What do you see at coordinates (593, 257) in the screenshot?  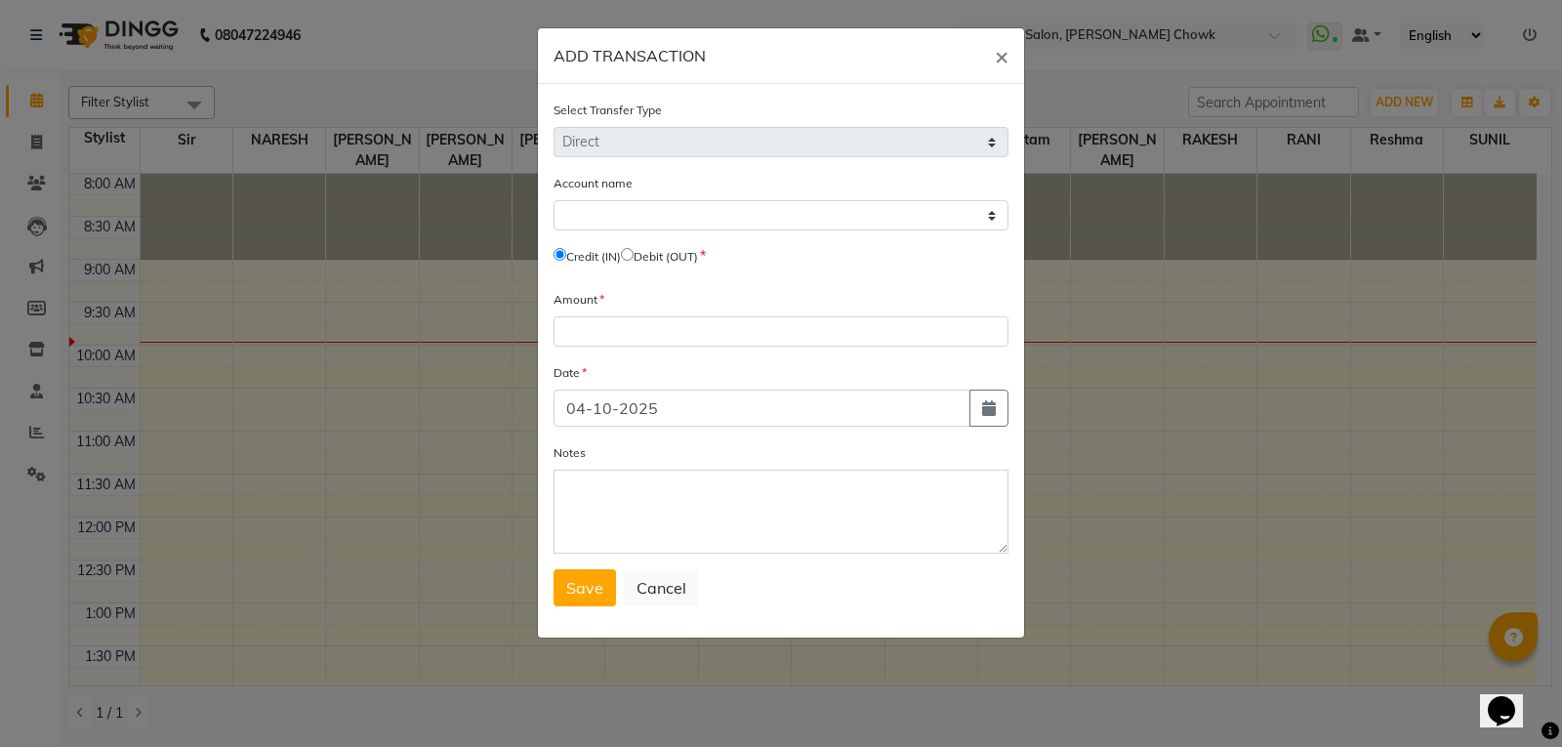 I see `label: Credit (IN)` at bounding box center [593, 257].